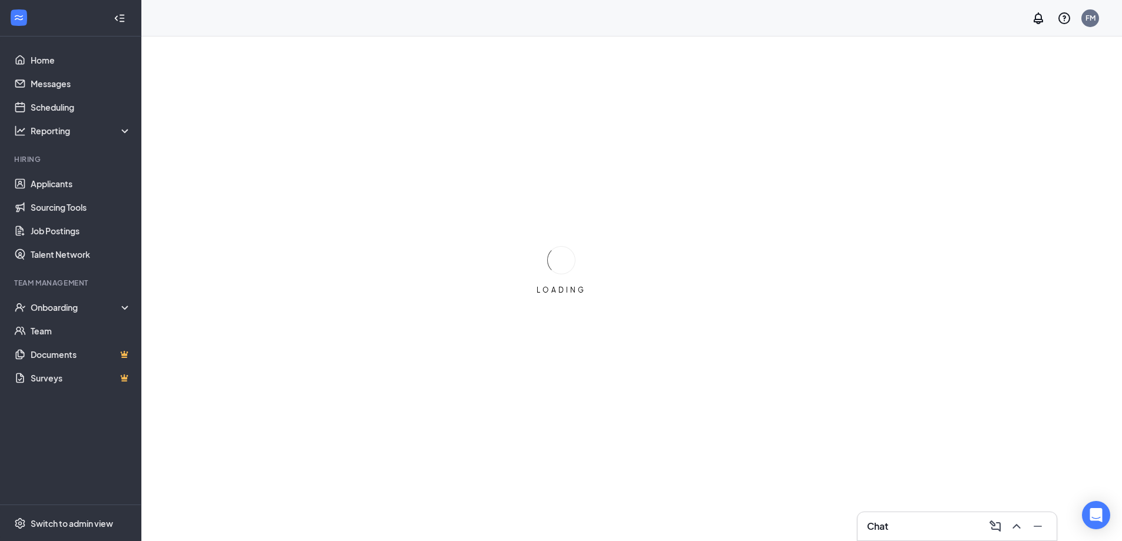  I want to click on svg: UserCheck, so click(20, 307).